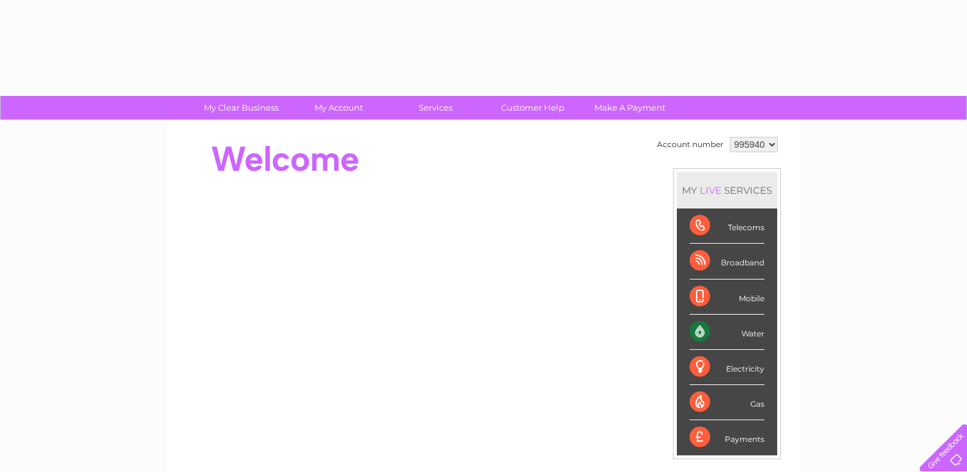 This screenshot has height=472, width=967. I want to click on div: Electricity, so click(727, 367).